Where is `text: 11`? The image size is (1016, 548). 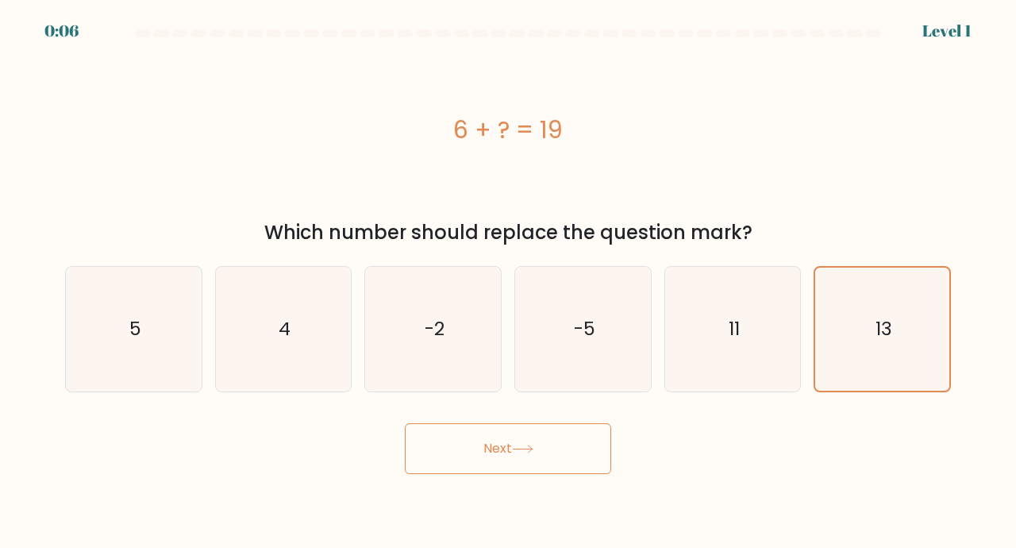 text: 11 is located at coordinates (734, 328).